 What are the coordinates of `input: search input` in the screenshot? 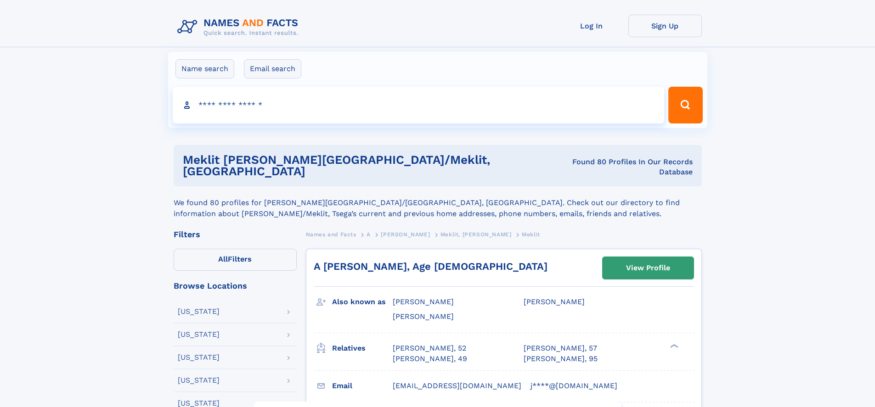 It's located at (418, 105).